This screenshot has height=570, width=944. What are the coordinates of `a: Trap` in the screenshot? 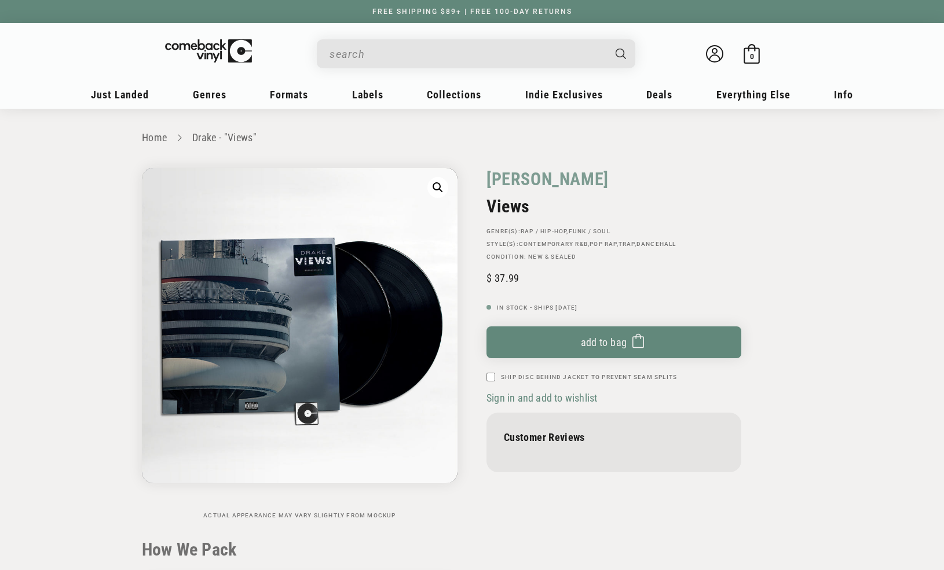 It's located at (626, 244).